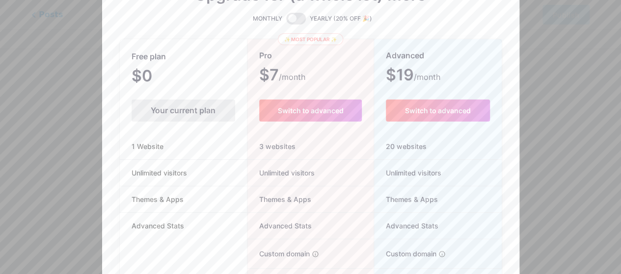 The width and height of the screenshot is (621, 274). What do you see at coordinates (147, 146) in the screenshot?
I see `span: 1 Website` at bounding box center [147, 146].